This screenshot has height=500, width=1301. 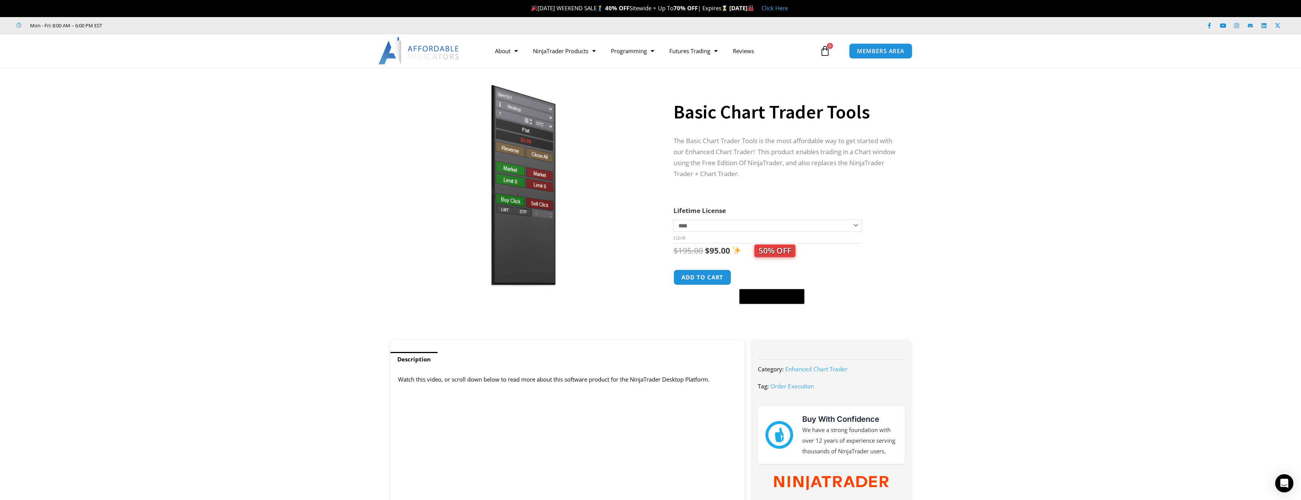 What do you see at coordinates (506, 51) in the screenshot?
I see `a: About` at bounding box center [506, 51].